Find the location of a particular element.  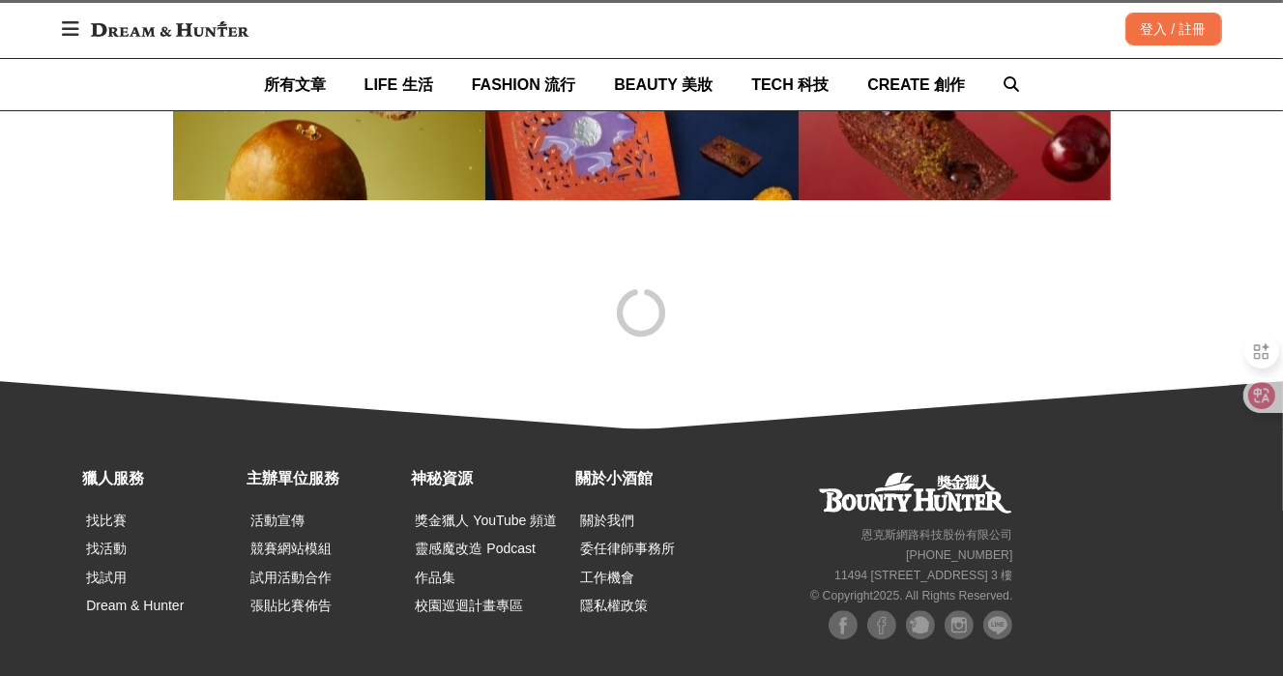

div: 關於小酒館 is located at coordinates (654, 479).